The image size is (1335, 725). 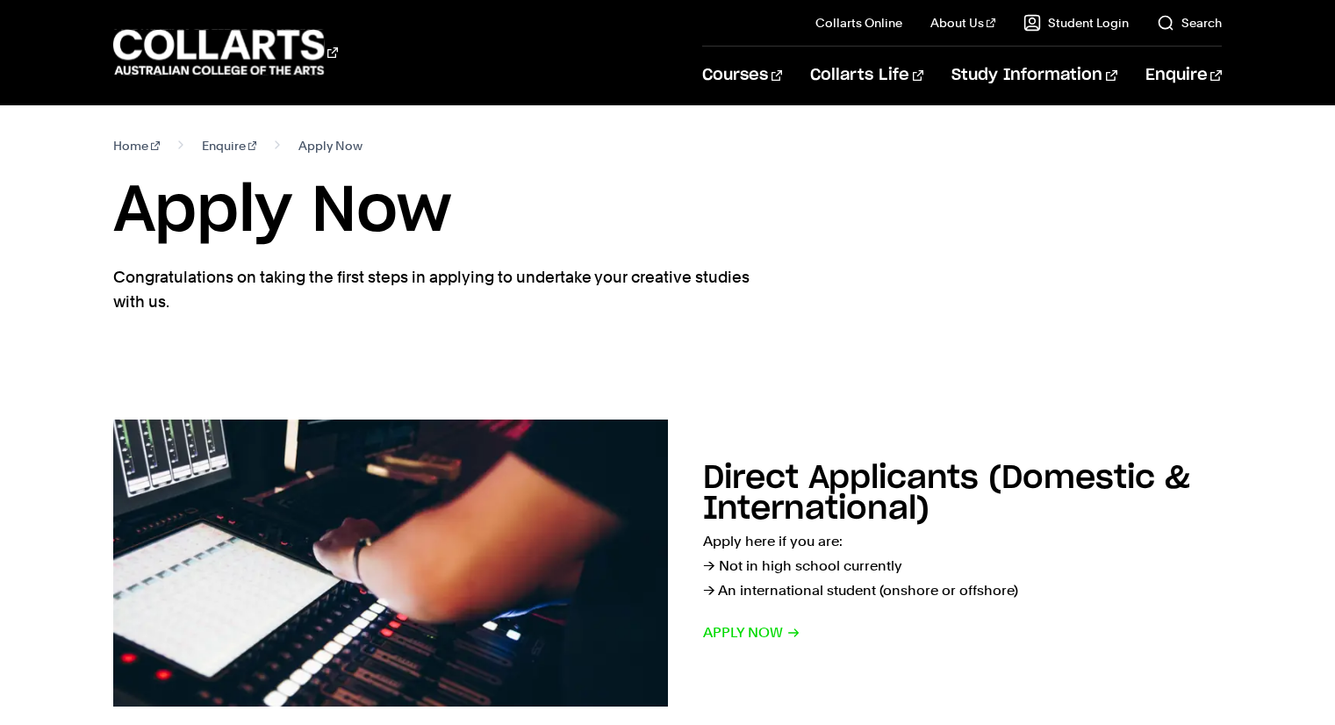 What do you see at coordinates (1190, 23) in the screenshot?
I see `a: Search` at bounding box center [1190, 23].